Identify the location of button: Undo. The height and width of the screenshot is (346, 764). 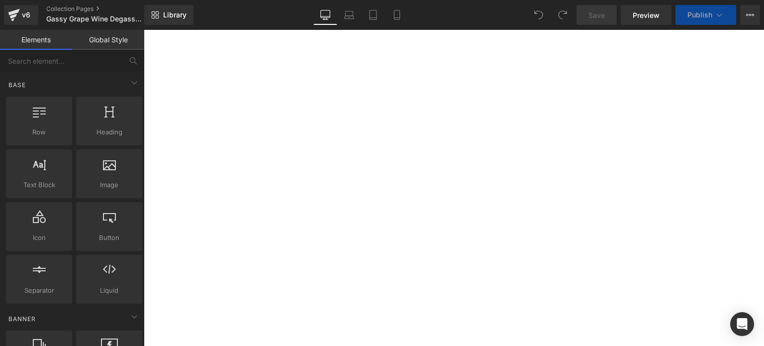
(539, 15).